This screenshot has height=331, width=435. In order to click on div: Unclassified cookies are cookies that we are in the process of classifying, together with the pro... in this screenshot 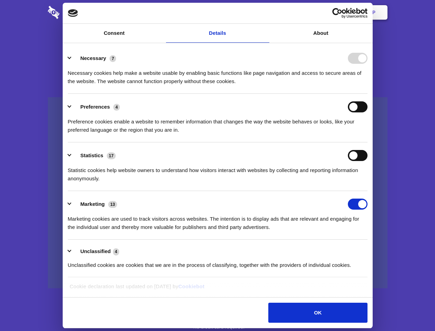, I will do `click(218, 262)`.